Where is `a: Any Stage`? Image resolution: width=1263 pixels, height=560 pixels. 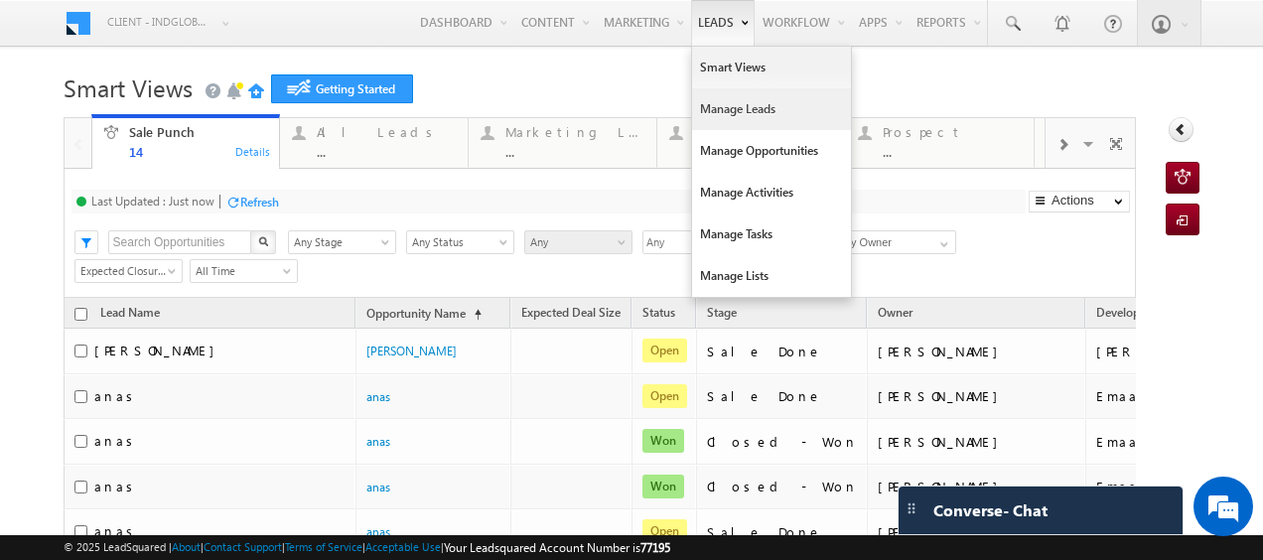
a: Any Stage is located at coordinates (342, 242).